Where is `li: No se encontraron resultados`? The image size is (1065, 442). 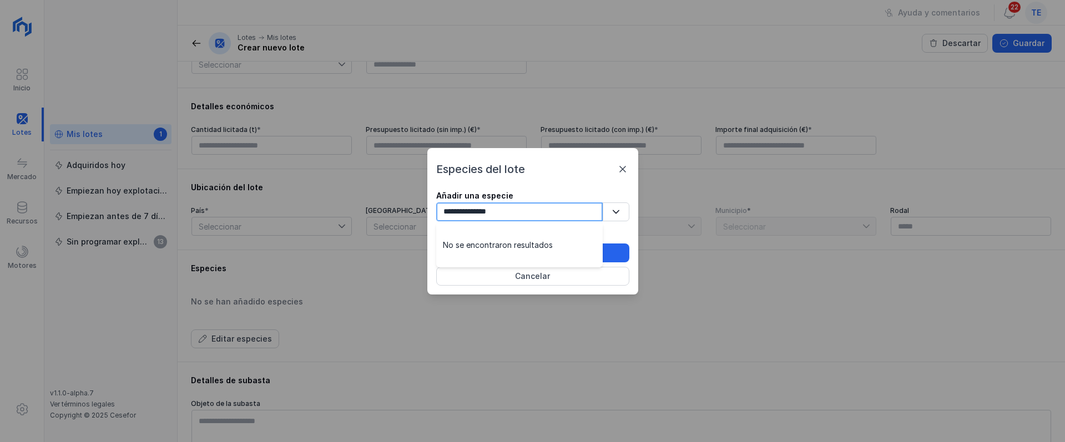
li: No se encontraron resultados is located at coordinates (519, 245).